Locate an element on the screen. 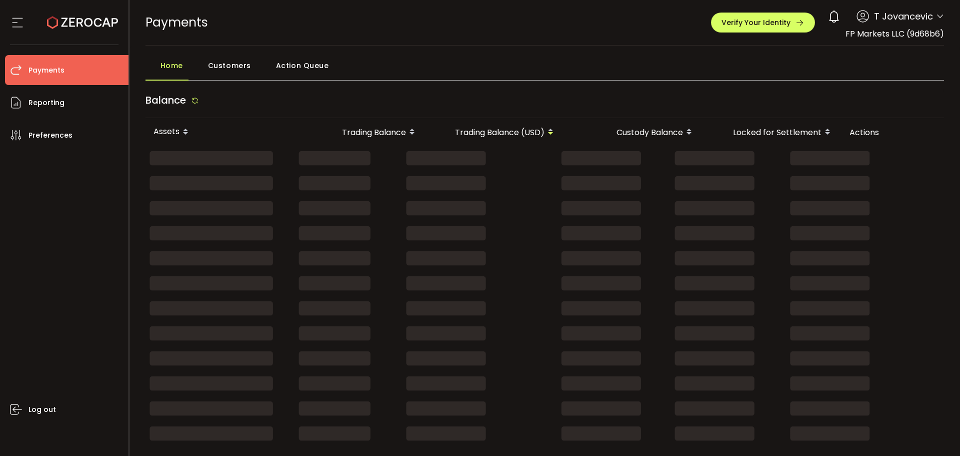 The image size is (960, 456). div: Assets is located at coordinates (223, 132).